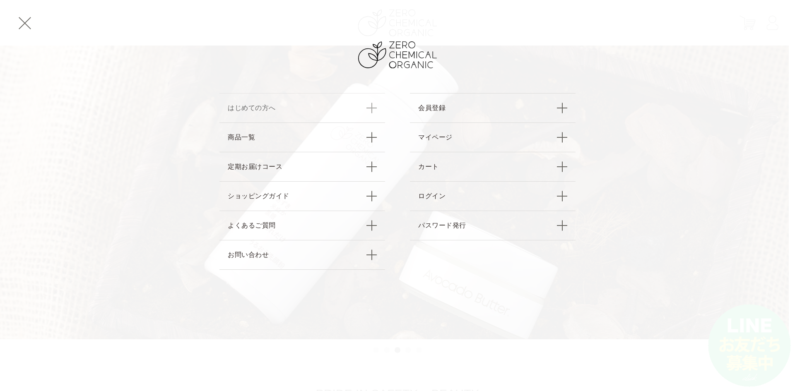 The height and width of the screenshot is (391, 795). Describe the element at coordinates (302, 225) in the screenshot. I see `a: よくあるご質問` at that location.